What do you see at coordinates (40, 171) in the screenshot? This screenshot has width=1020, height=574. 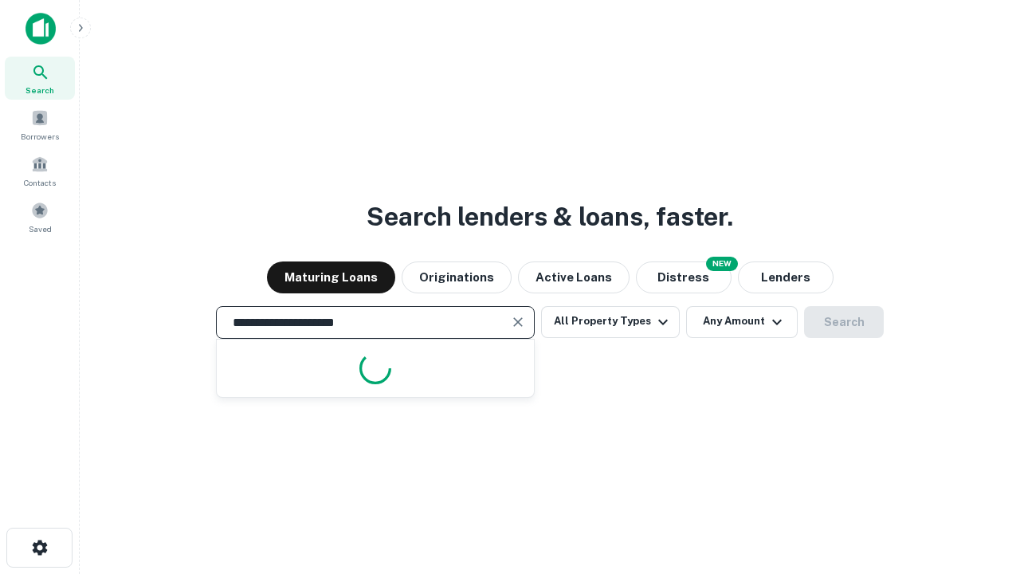 I see `a: Contacts` at bounding box center [40, 171].